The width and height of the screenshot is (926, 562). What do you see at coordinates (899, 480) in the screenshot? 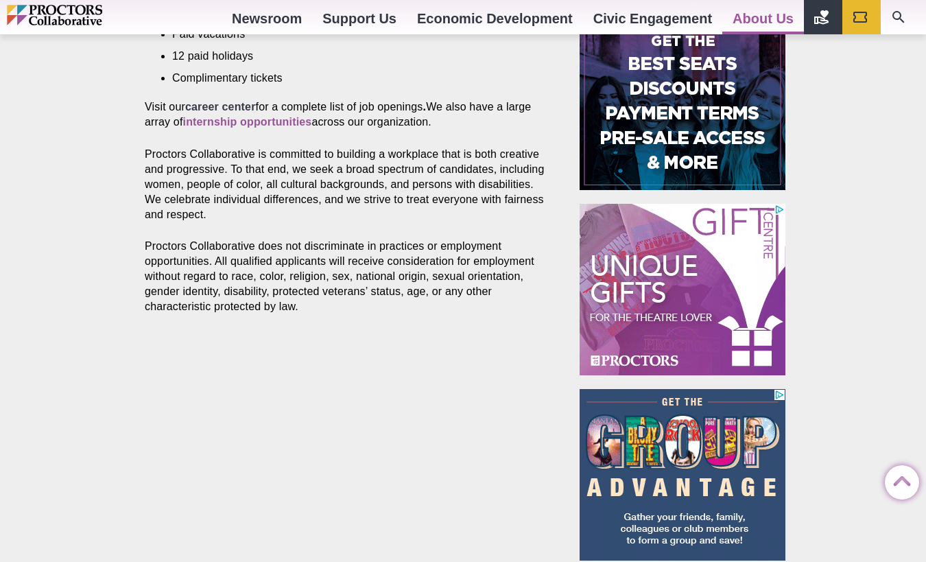
I see `a: Back to Top` at bounding box center [899, 480].